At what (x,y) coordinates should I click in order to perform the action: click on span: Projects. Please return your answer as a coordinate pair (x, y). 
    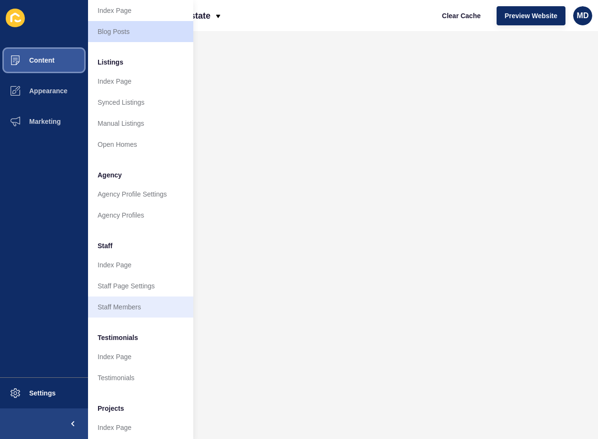
    Looking at the image, I should click on (111, 409).